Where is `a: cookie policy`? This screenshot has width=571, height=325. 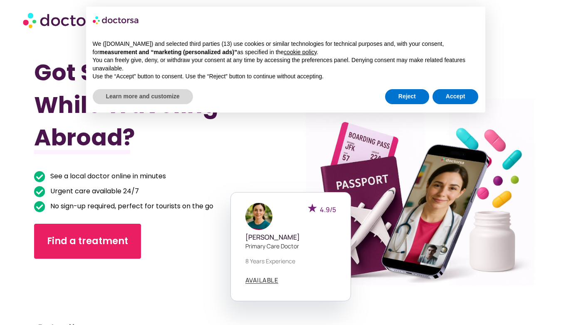
a: cookie policy is located at coordinates (300, 52).